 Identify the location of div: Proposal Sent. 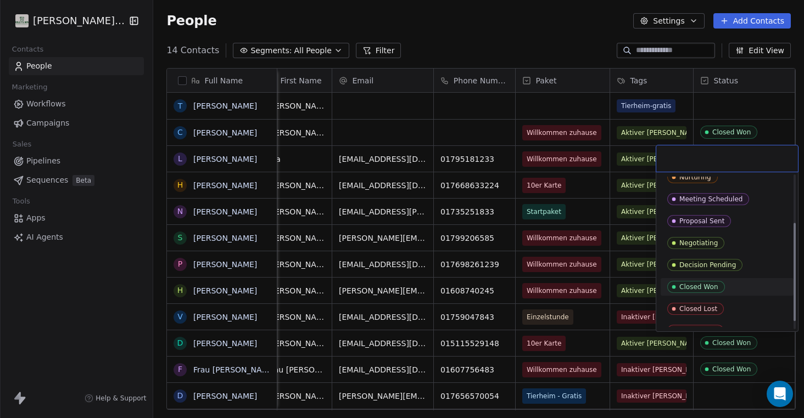
(701, 221).